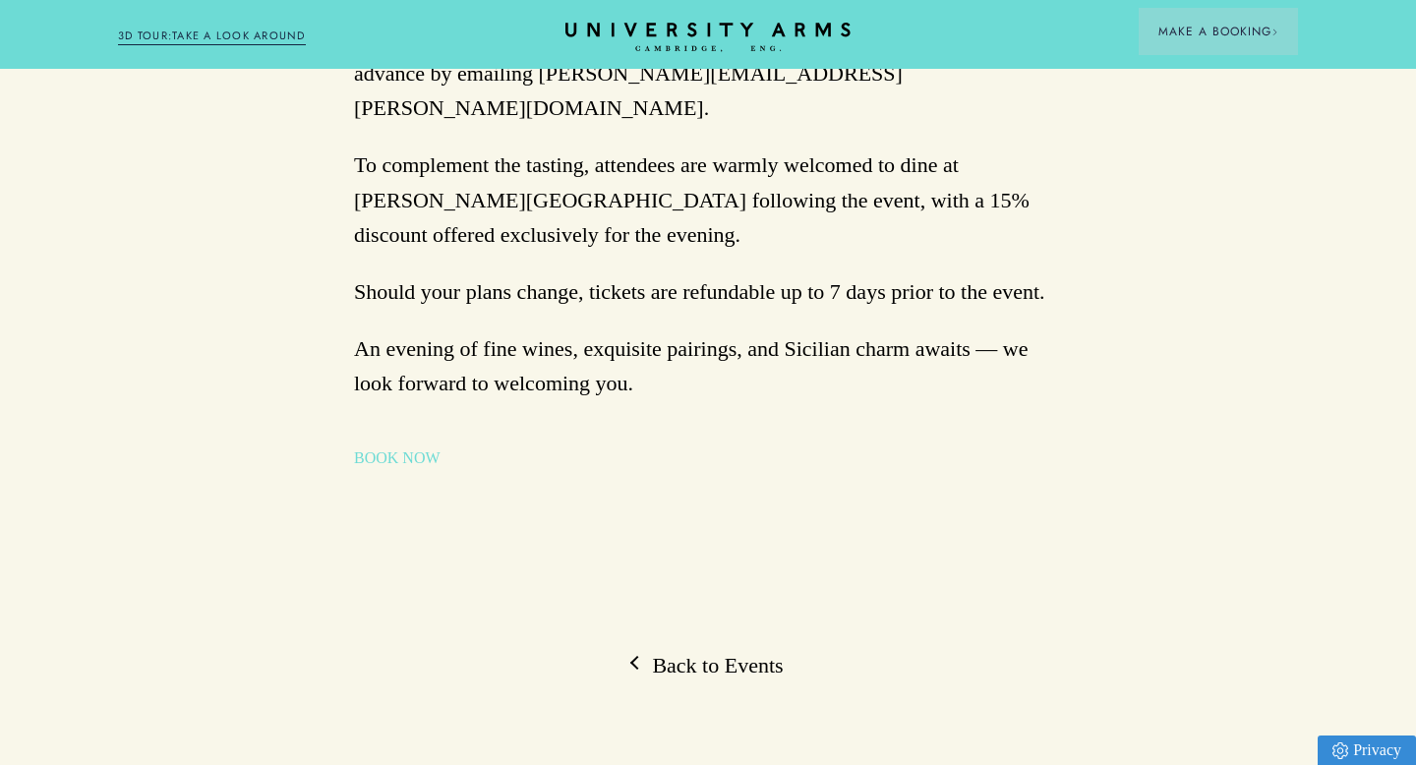  What do you see at coordinates (211, 36) in the screenshot?
I see `a: 3D TOUR:TAKE A LOOK AROUND` at bounding box center [211, 36].